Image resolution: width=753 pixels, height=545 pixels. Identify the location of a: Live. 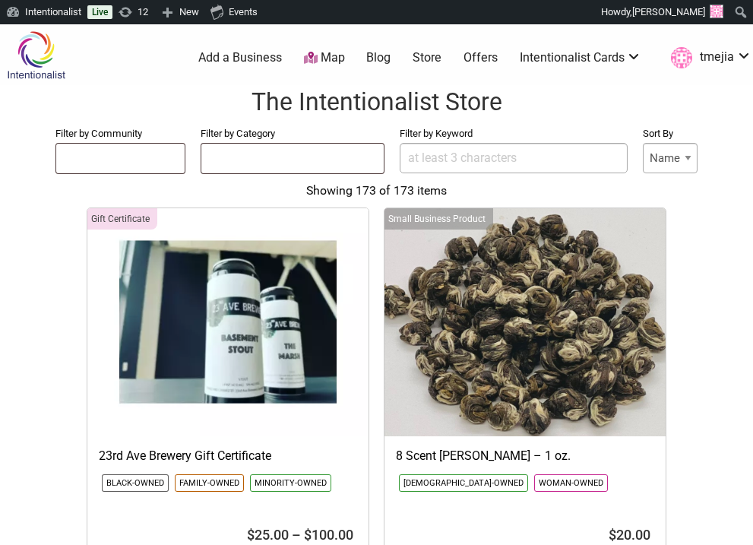
(100, 12).